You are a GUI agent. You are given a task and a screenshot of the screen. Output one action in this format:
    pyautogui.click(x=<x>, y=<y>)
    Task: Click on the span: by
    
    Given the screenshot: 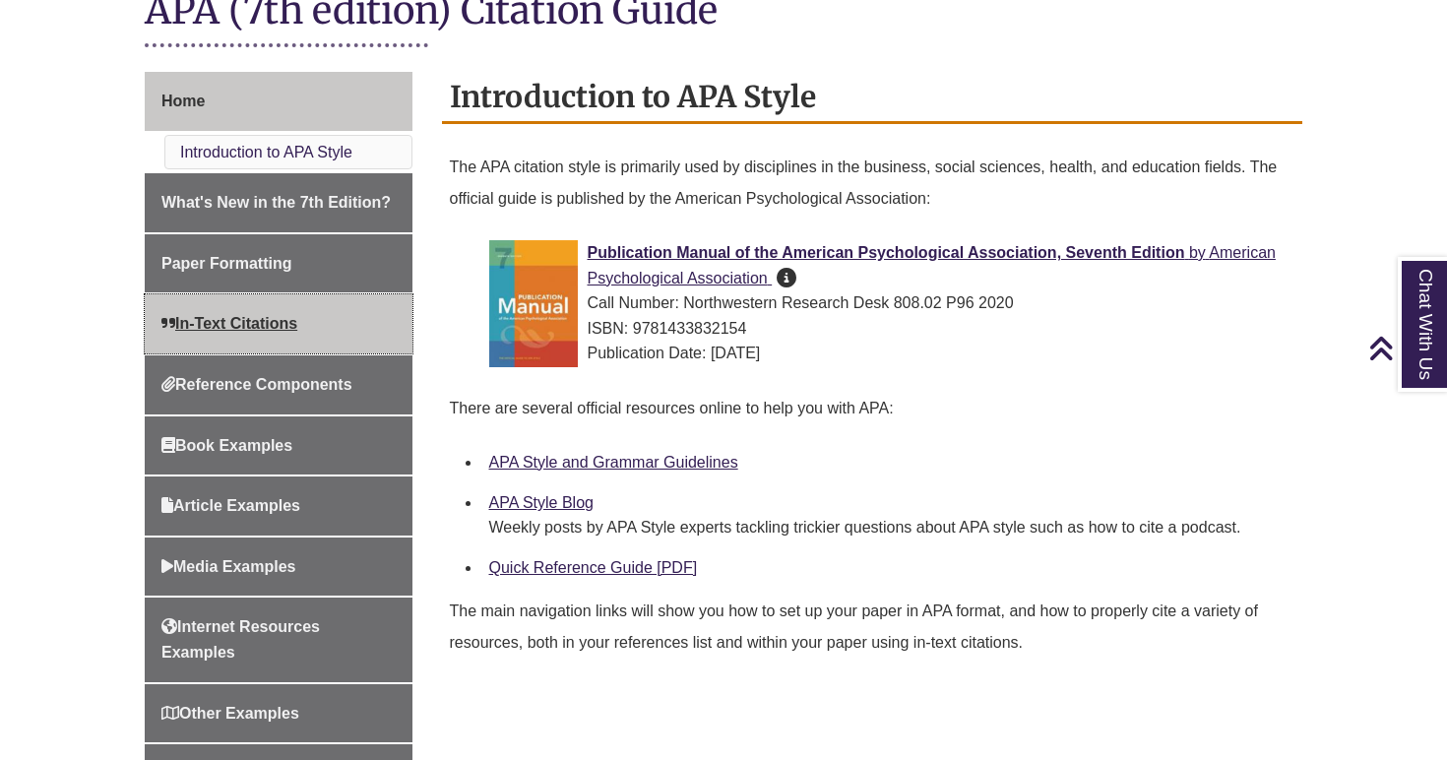 What is the action you would take?
    pyautogui.click(x=1197, y=252)
    